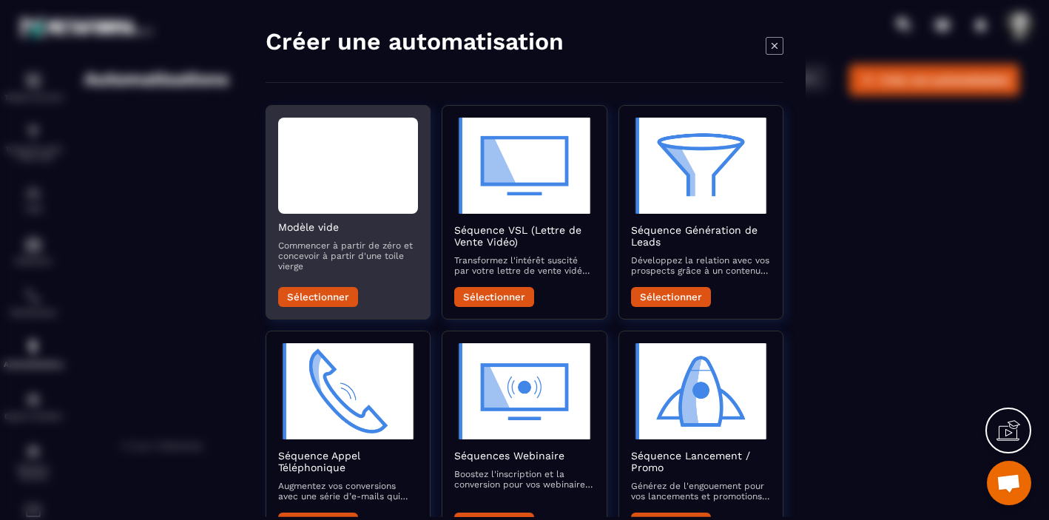 The width and height of the screenshot is (1049, 520). What do you see at coordinates (701, 235) in the screenshot?
I see `h2: Séquence Génération de Leads` at bounding box center [701, 235].